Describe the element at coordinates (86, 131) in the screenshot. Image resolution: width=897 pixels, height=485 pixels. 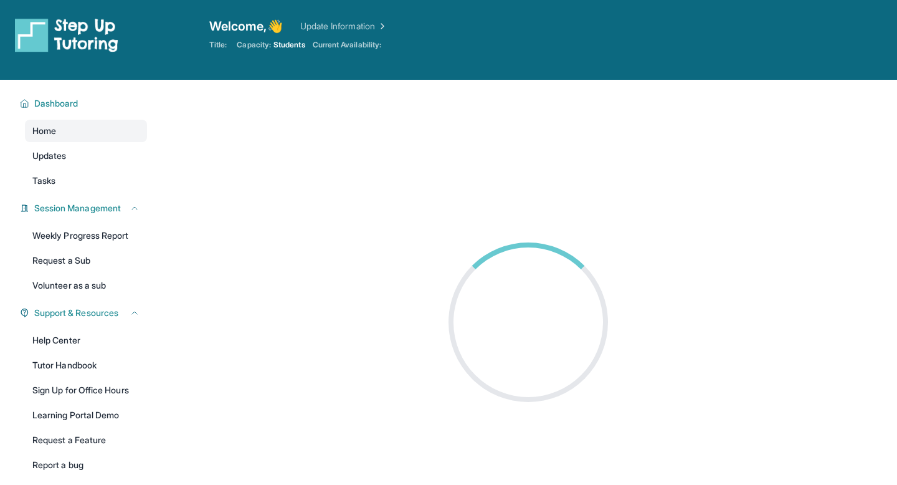
I see `a: Home` at that location.